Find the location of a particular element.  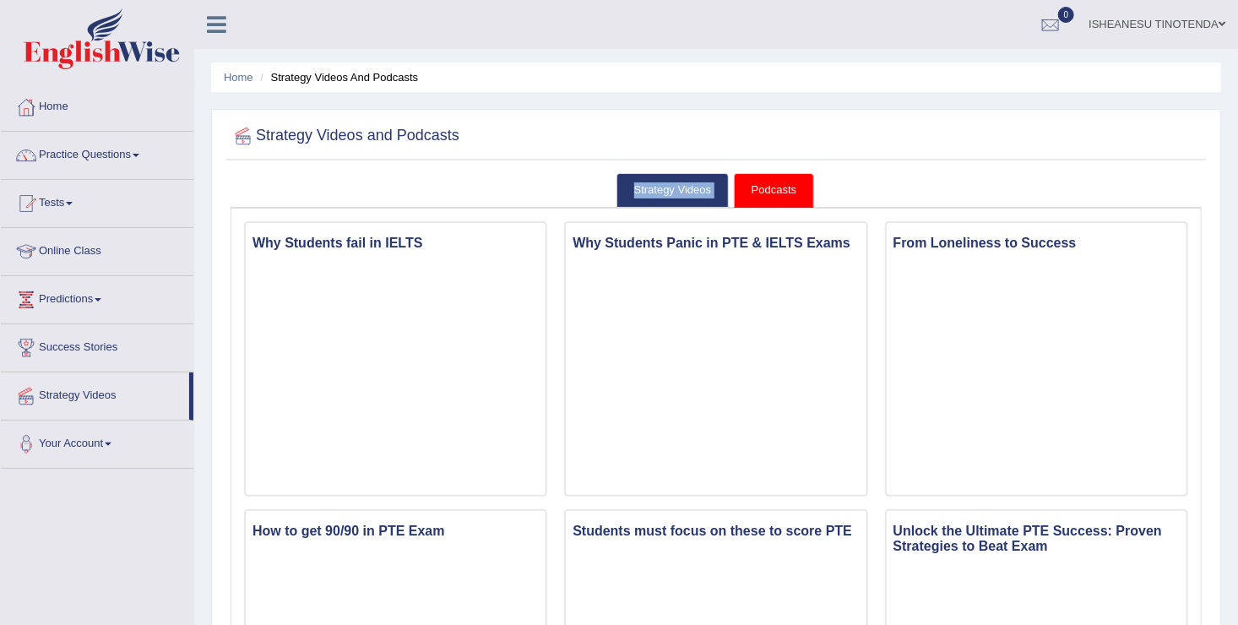

span: 0 is located at coordinates (1066, 14).